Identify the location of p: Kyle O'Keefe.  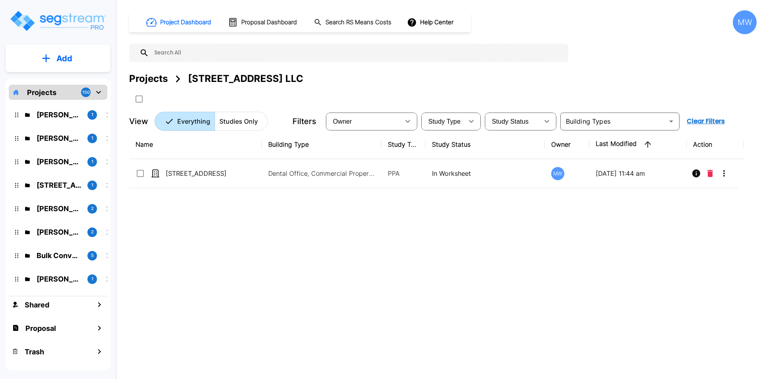
(59, 208).